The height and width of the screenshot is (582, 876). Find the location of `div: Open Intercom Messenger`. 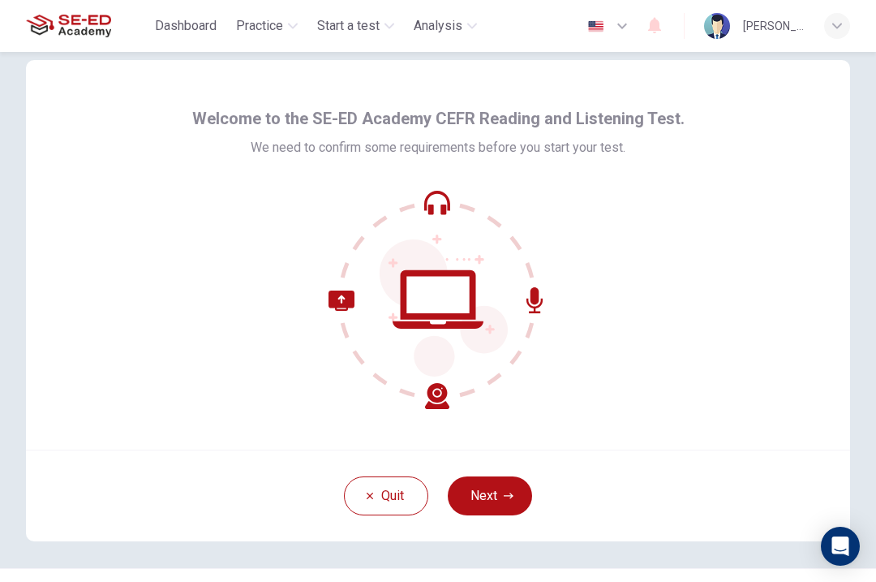

div: Open Intercom Messenger is located at coordinates (840, 546).